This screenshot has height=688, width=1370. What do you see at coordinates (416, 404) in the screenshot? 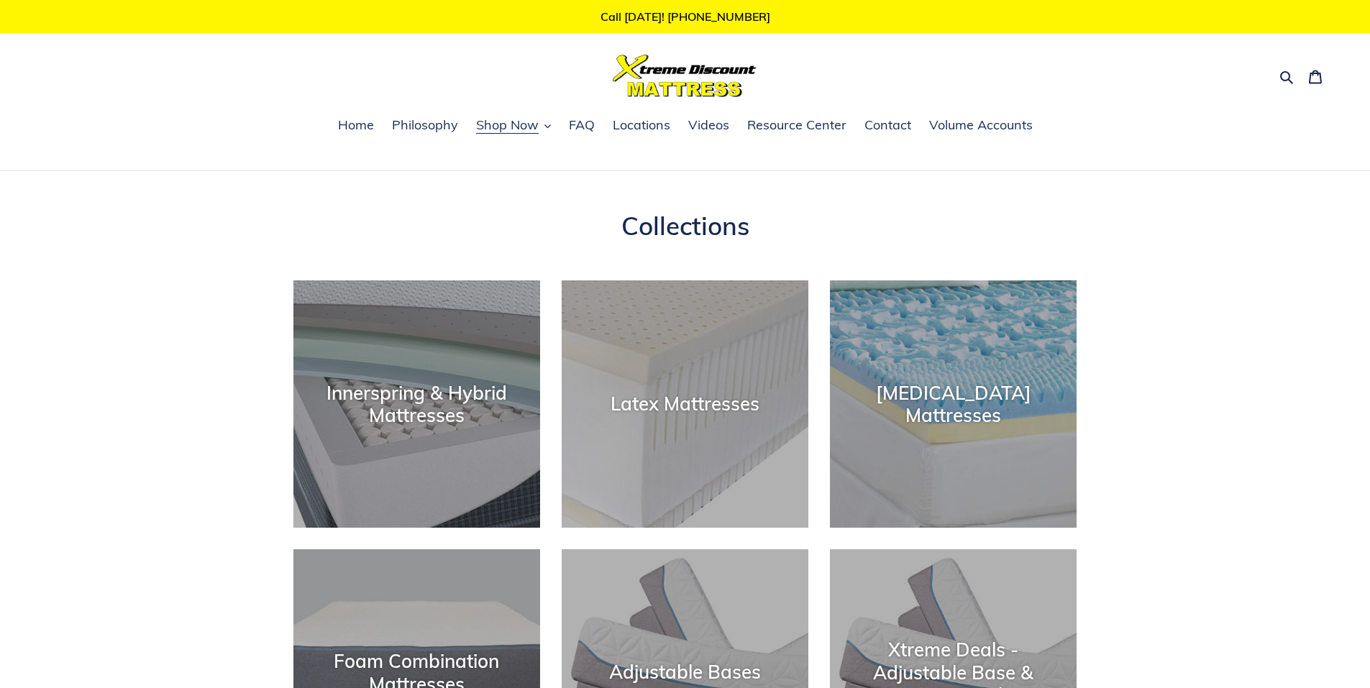
I see `div: Innerspring & Hybrid Mattresses` at bounding box center [416, 404].